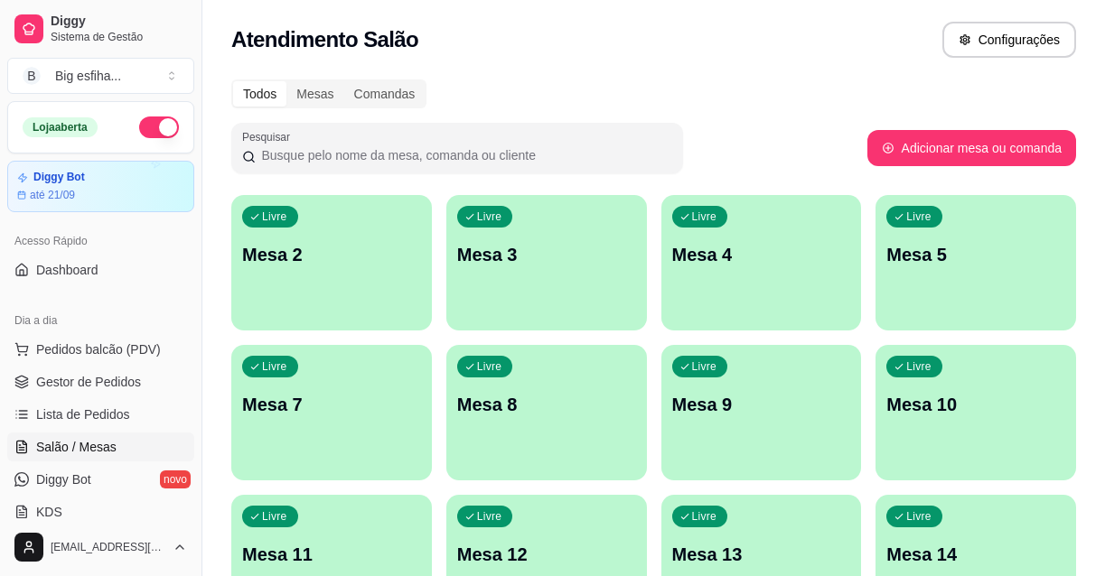  Describe the element at coordinates (975, 263) in the screenshot. I see `button: LivreMesa 5` at that location.